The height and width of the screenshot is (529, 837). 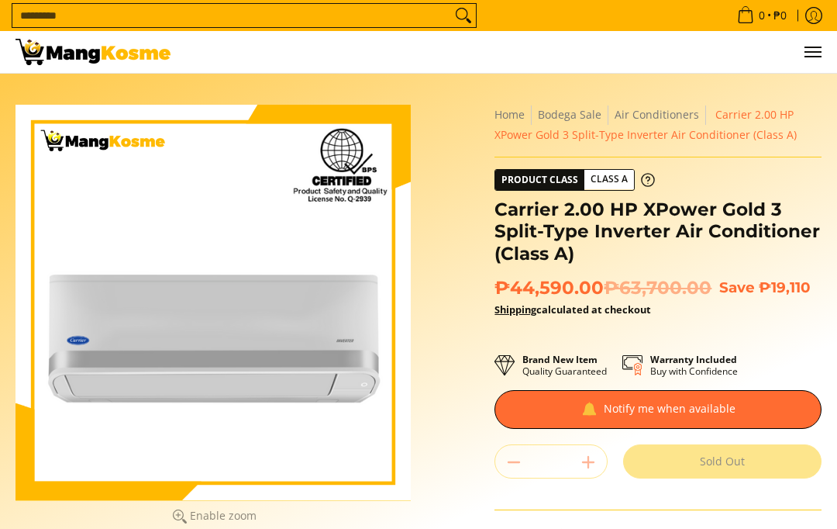 I want to click on span: 0, so click(x=762, y=16).